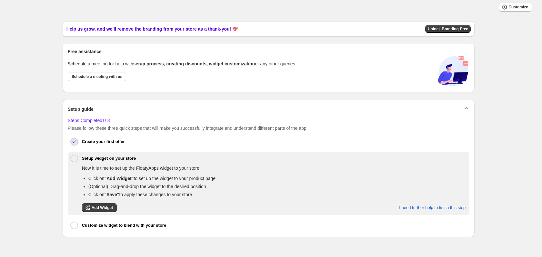 The image size is (542, 257). What do you see at coordinates (274, 142) in the screenshot?
I see `button: Create your first offer` at bounding box center [274, 142].